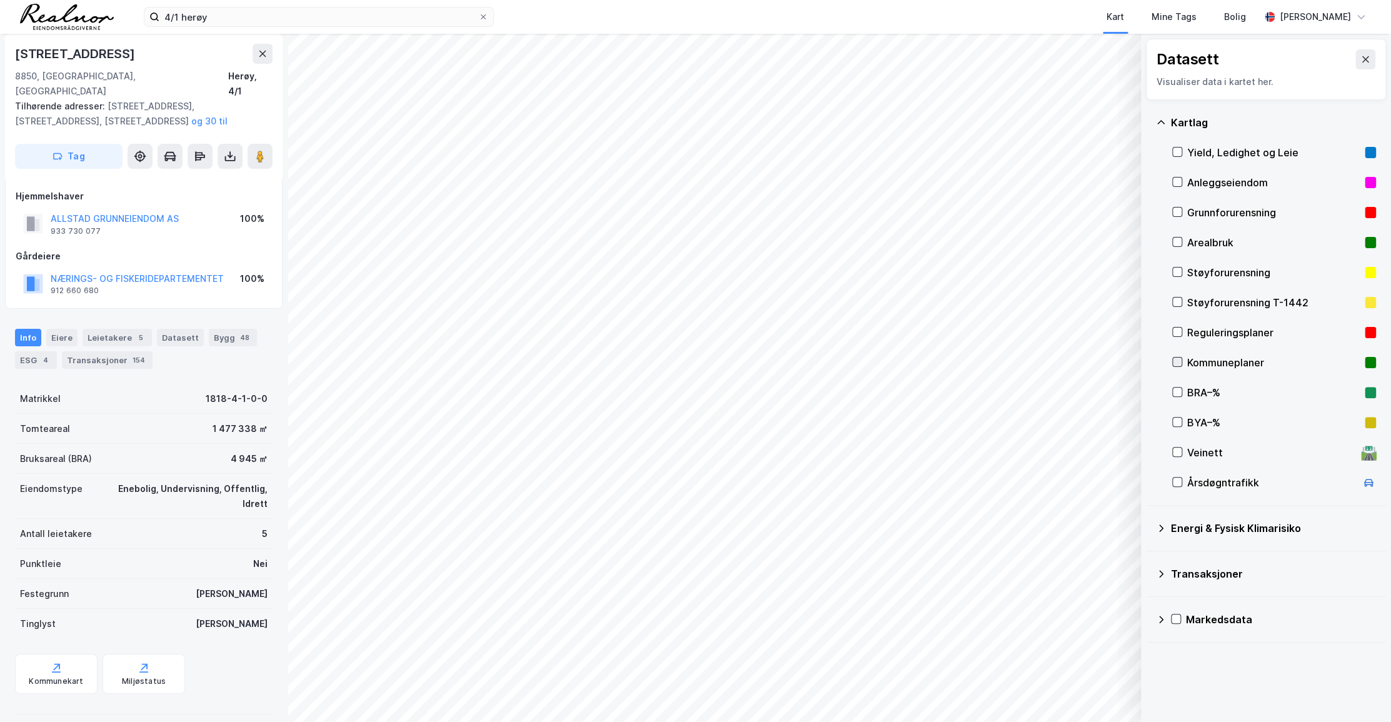  I want to click on img: realnor-logo.934646d98de889bb5806.png, so click(67, 17).